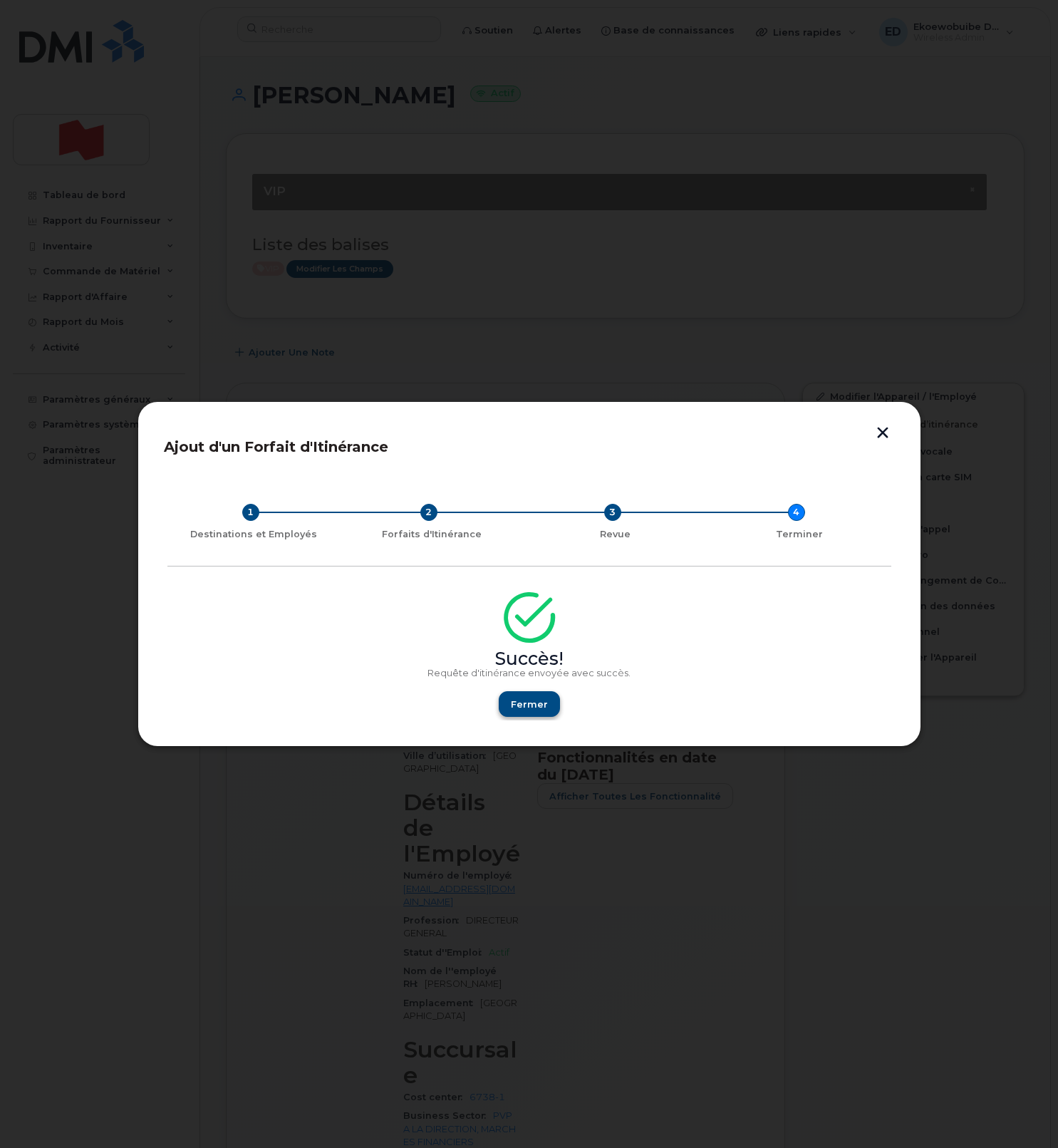 This screenshot has height=1148, width=1058. What do you see at coordinates (276, 446) in the screenshot?
I see `span: Ajout d'un Forfait d'Itinérance` at bounding box center [276, 446].